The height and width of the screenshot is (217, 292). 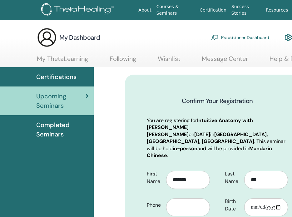 I want to click on img: generic-user-icon.jpg, so click(x=47, y=37).